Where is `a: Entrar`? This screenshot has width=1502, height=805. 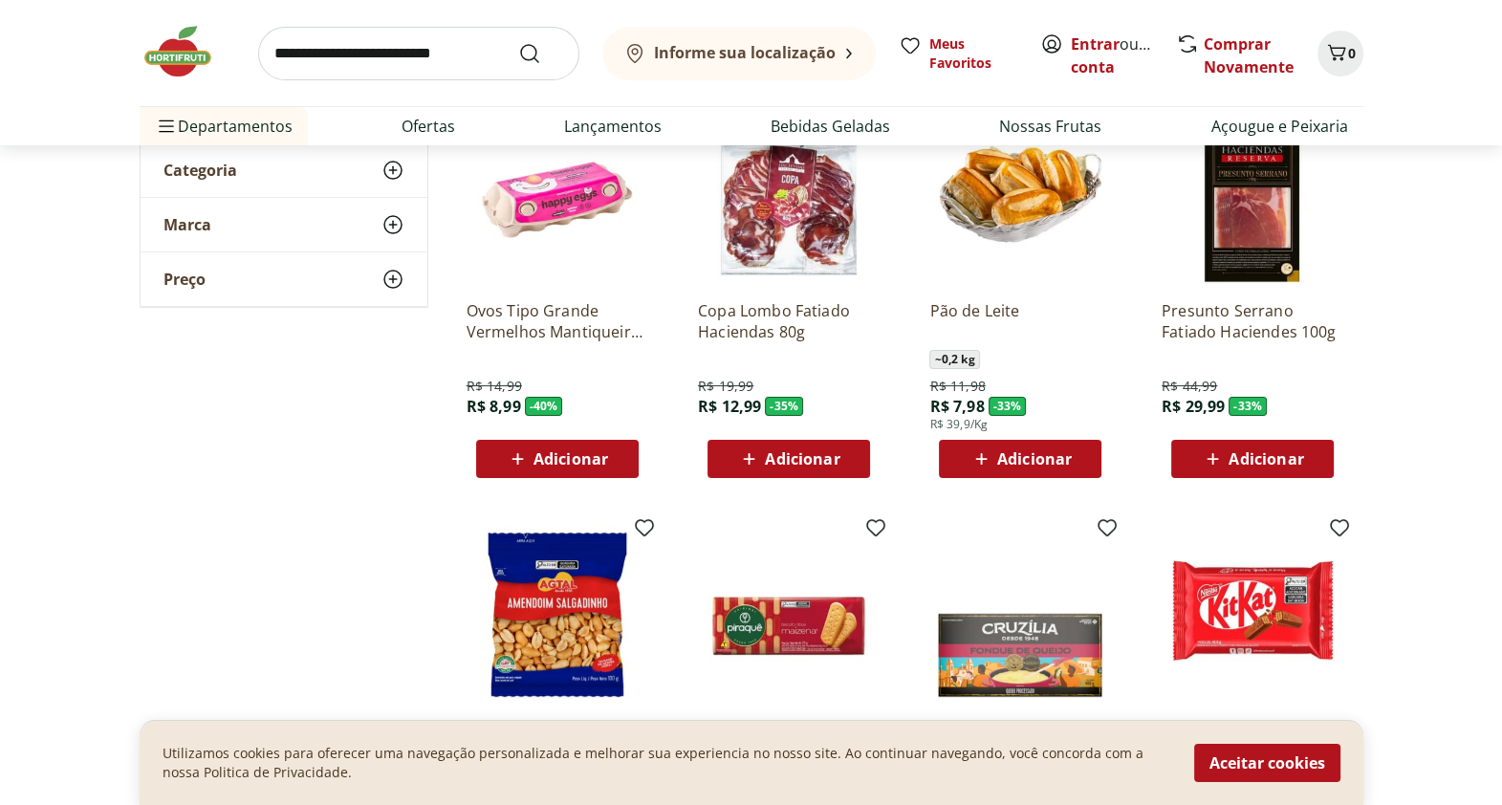
a: Entrar is located at coordinates (1095, 44).